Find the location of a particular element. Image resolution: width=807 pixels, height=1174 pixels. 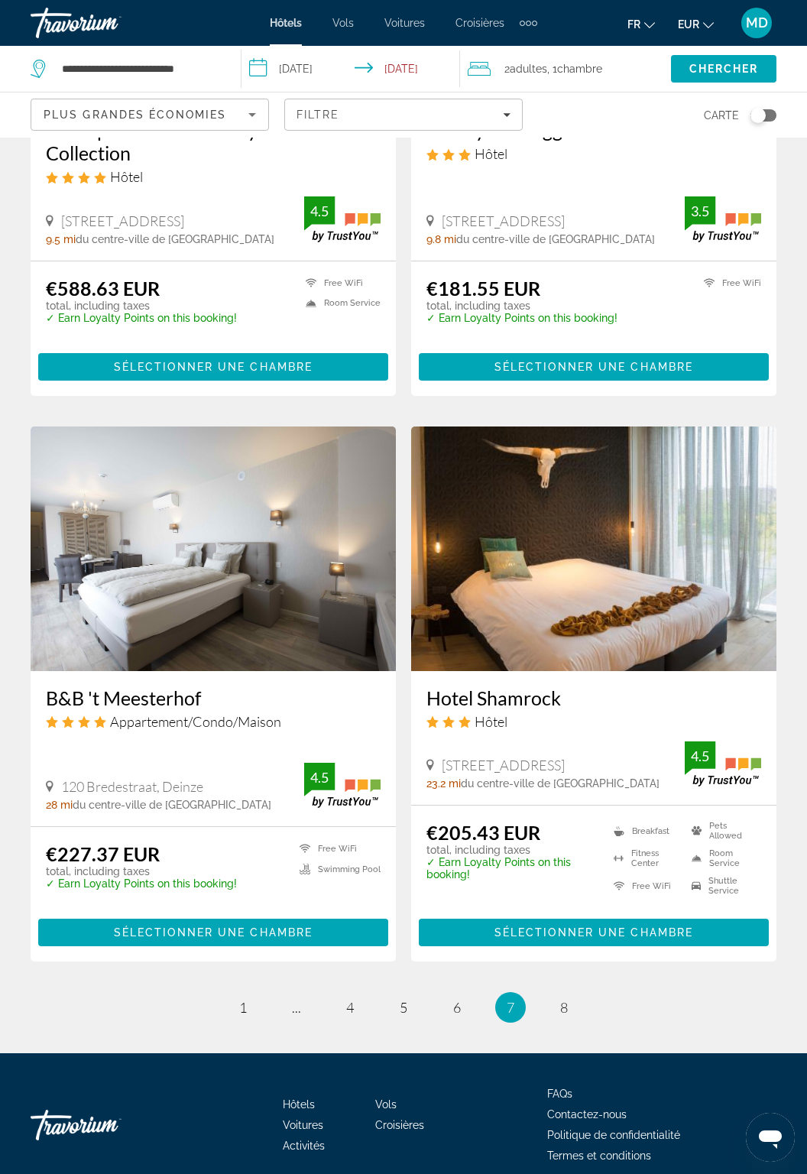

span: 7 is located at coordinates (510, 1007).